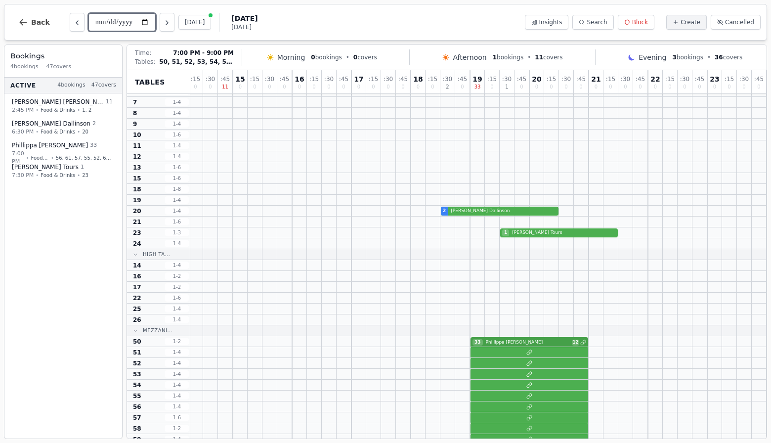  What do you see at coordinates (18, 157) in the screenshot?
I see `span: 7:00 PM` at bounding box center [18, 157].